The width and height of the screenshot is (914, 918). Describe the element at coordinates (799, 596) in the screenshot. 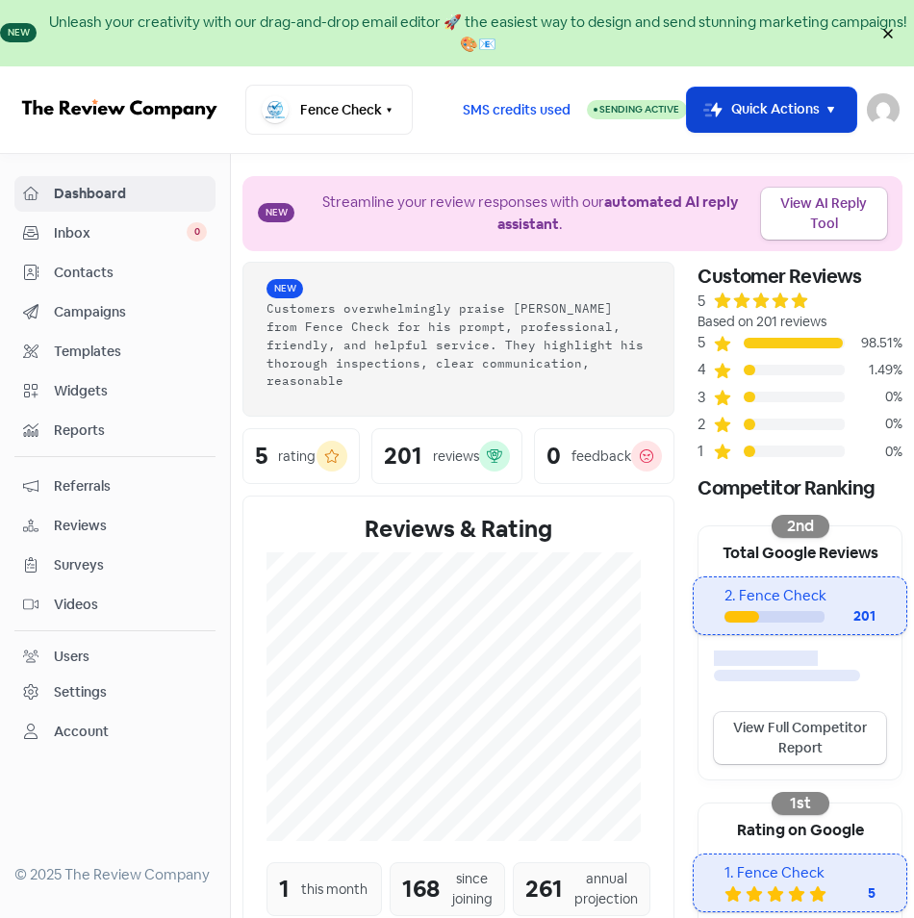

I see `div: 2. Fence Check` at that location.